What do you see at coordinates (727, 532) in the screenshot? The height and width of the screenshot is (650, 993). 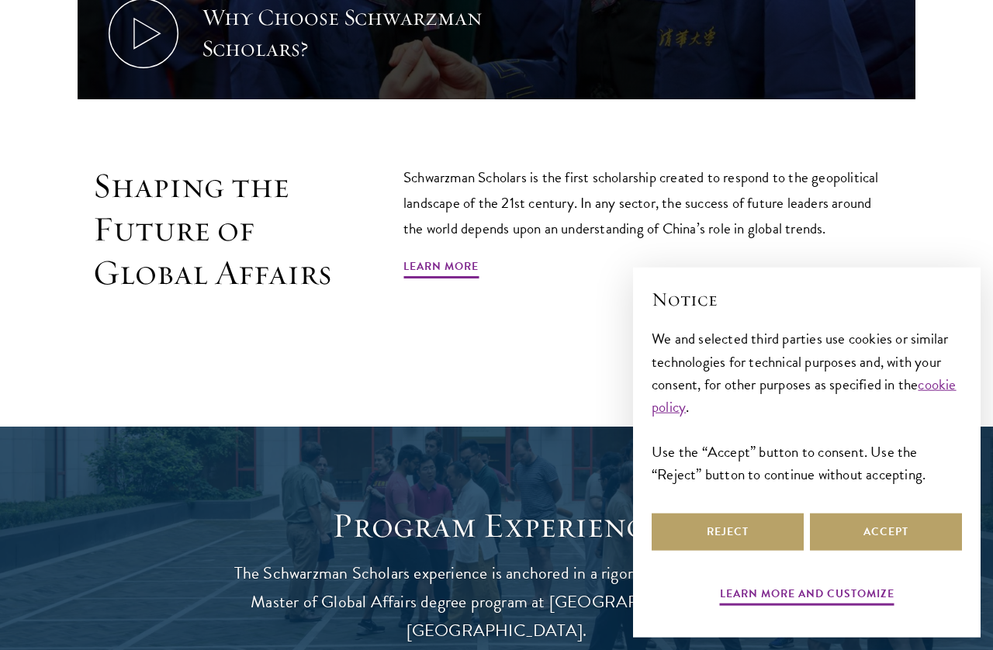 I see `button: Reject` at bounding box center [727, 532].